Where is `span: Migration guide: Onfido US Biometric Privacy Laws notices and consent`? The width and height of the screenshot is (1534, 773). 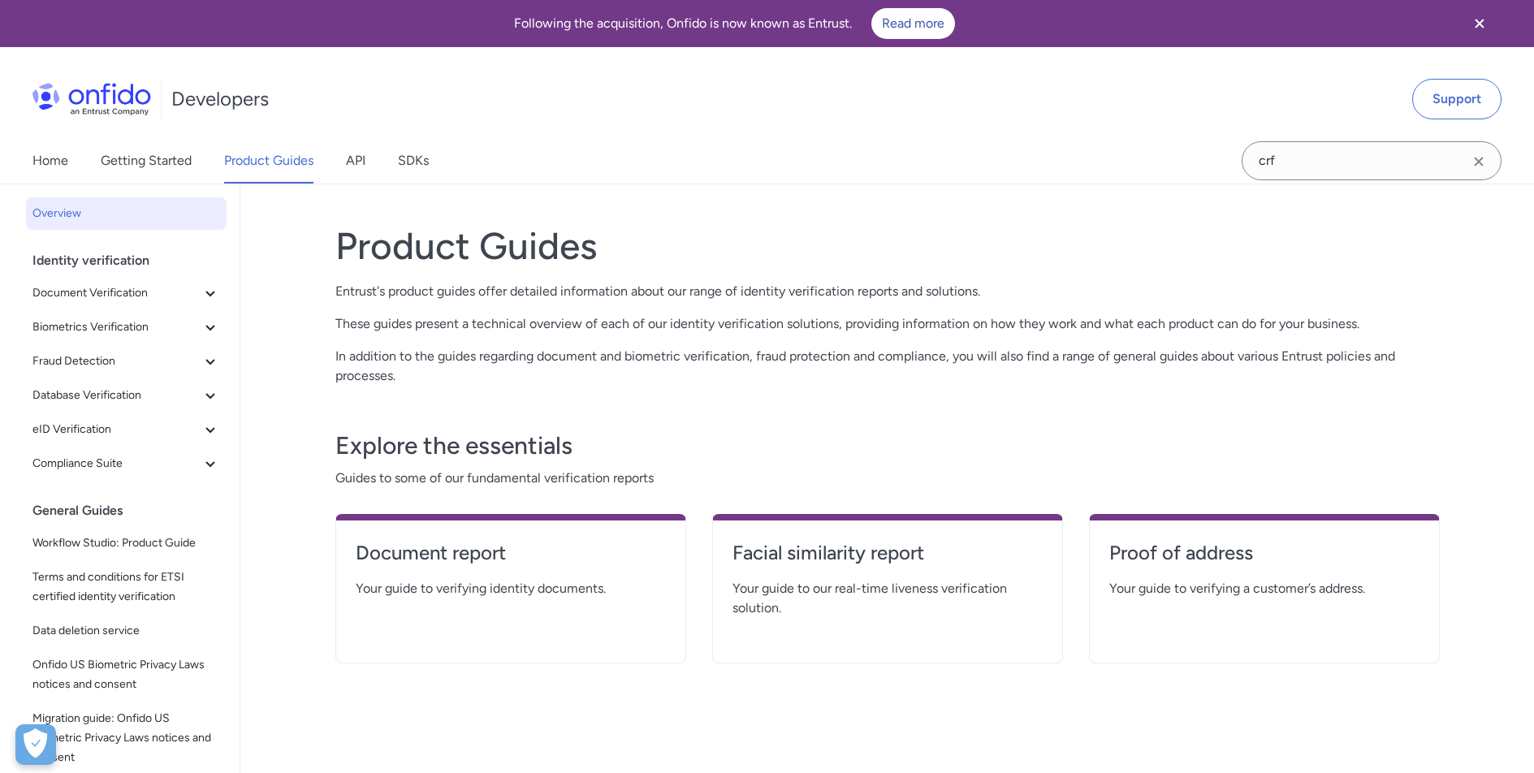 span: Migration guide: Onfido US Biometric Privacy Laws notices and consent is located at coordinates (126, 738).